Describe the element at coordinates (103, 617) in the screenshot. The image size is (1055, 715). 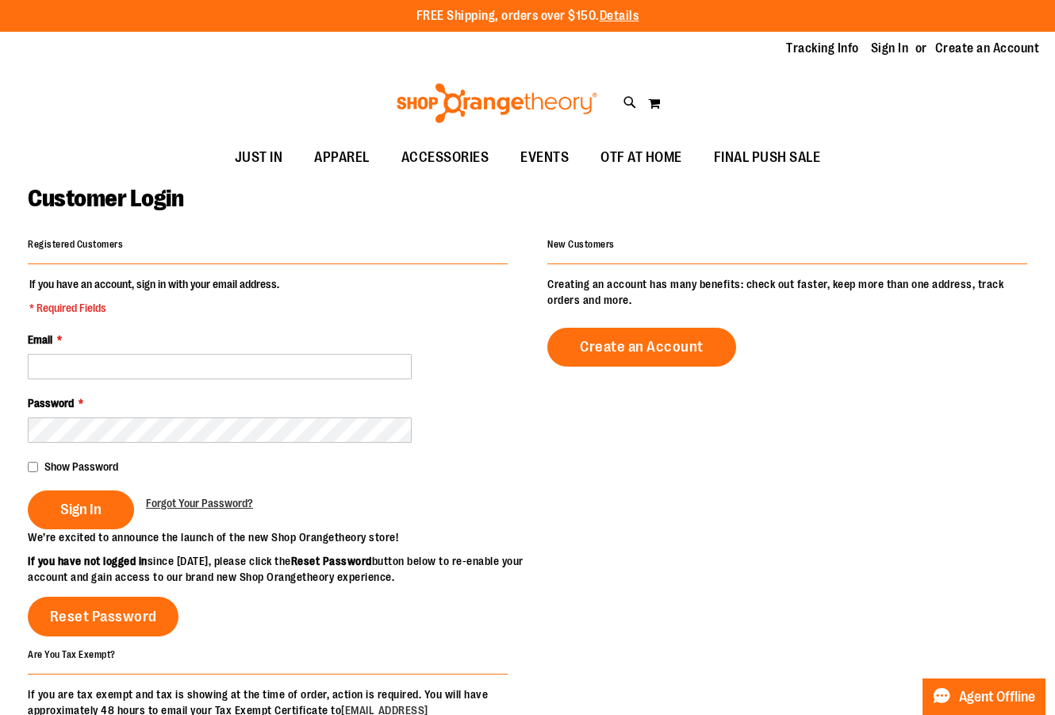
I see `a: Reset Password` at that location.